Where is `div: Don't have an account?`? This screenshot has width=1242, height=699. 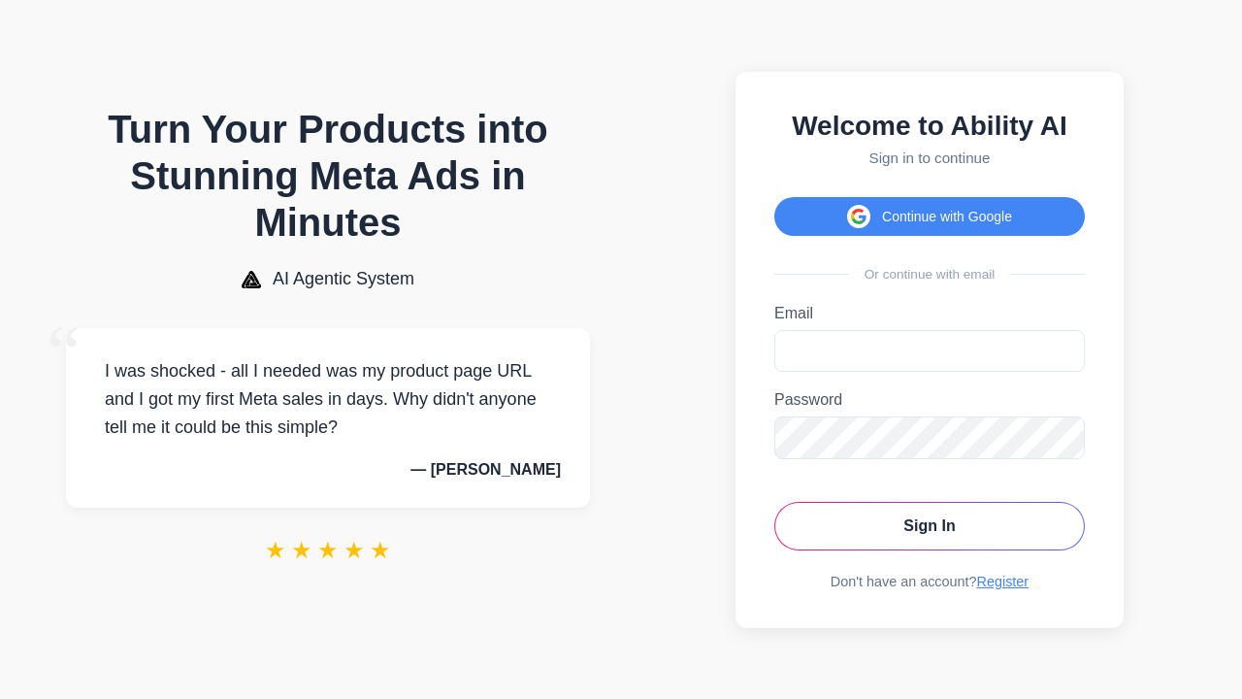
div: Don't have an account? is located at coordinates (930, 581).